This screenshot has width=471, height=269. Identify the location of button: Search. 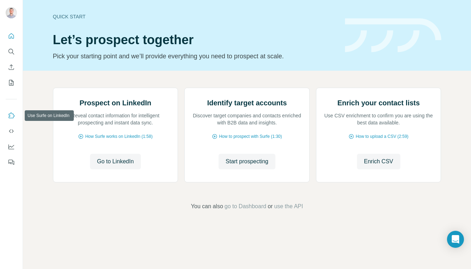
(11, 52).